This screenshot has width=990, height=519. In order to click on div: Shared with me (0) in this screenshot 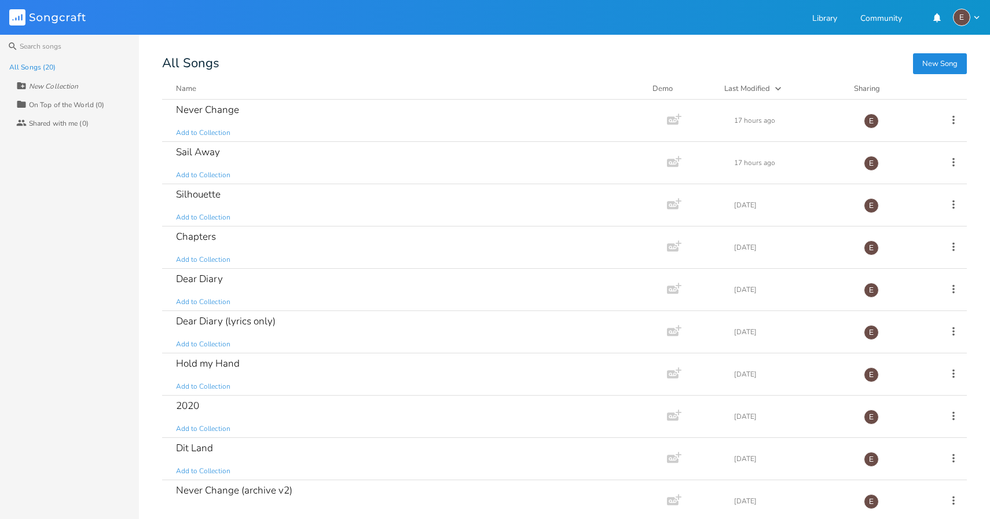, I will do `click(58, 123)`.